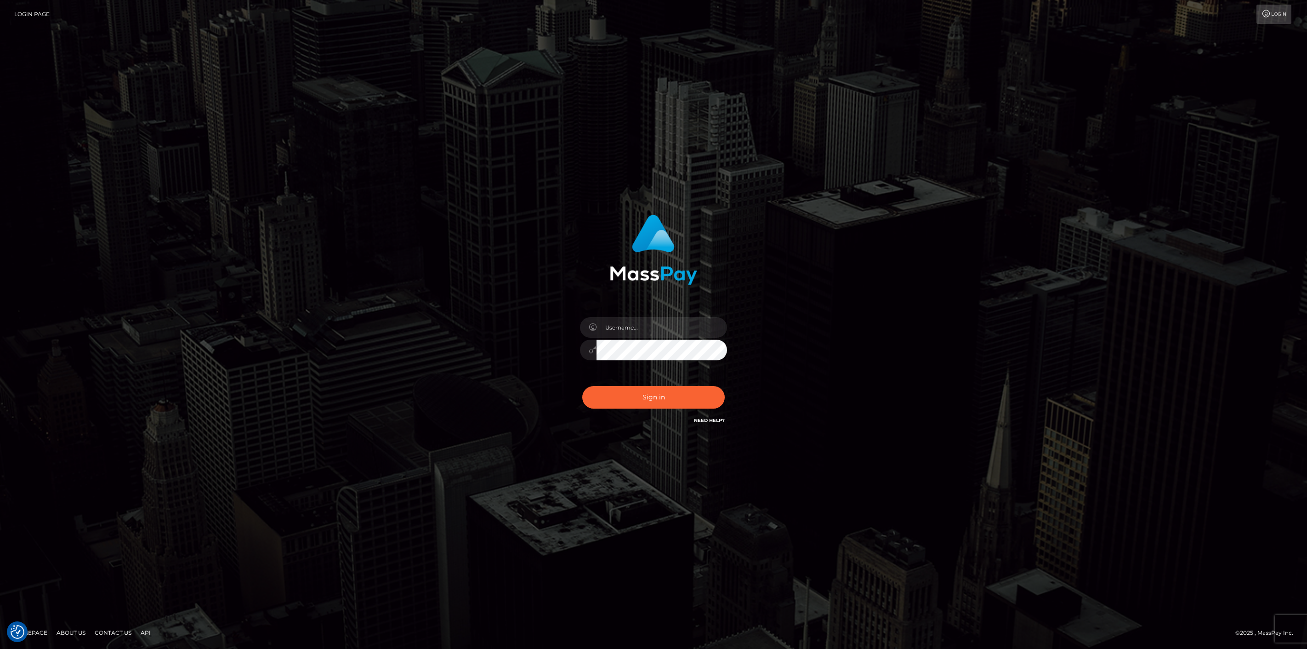 This screenshot has height=649, width=1307. Describe the element at coordinates (653, 250) in the screenshot. I see `img: MassPay Login` at that location.